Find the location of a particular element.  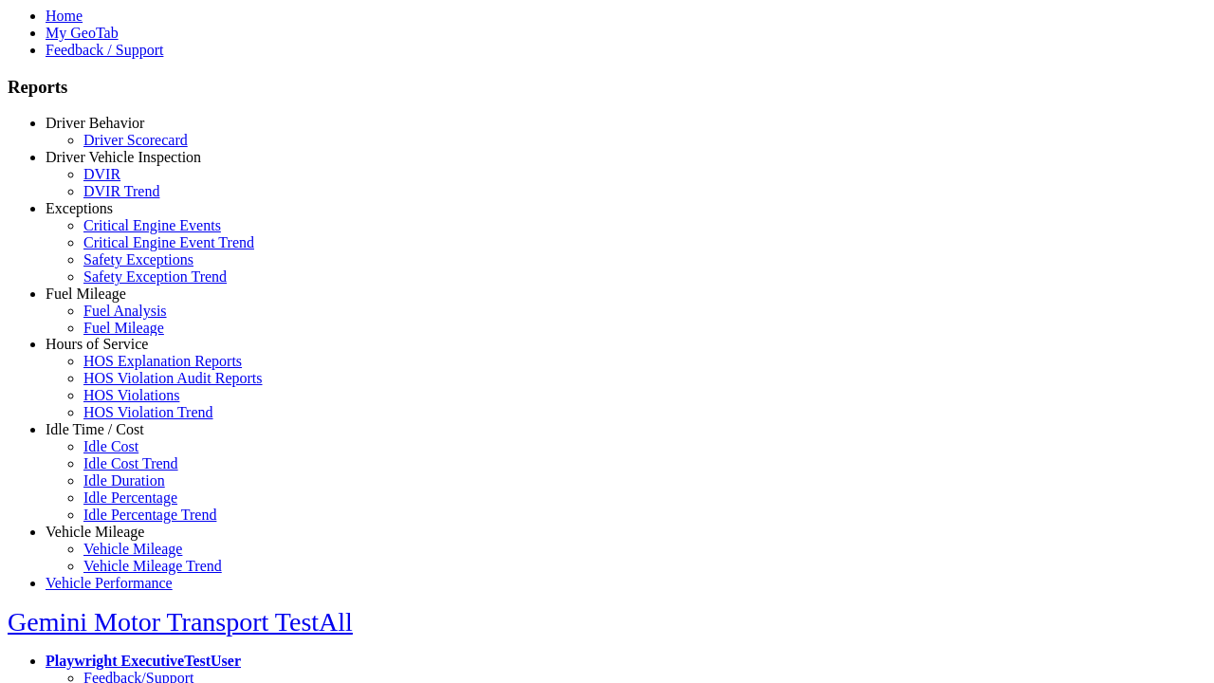

a: My GeoTab is located at coordinates (82, 32).